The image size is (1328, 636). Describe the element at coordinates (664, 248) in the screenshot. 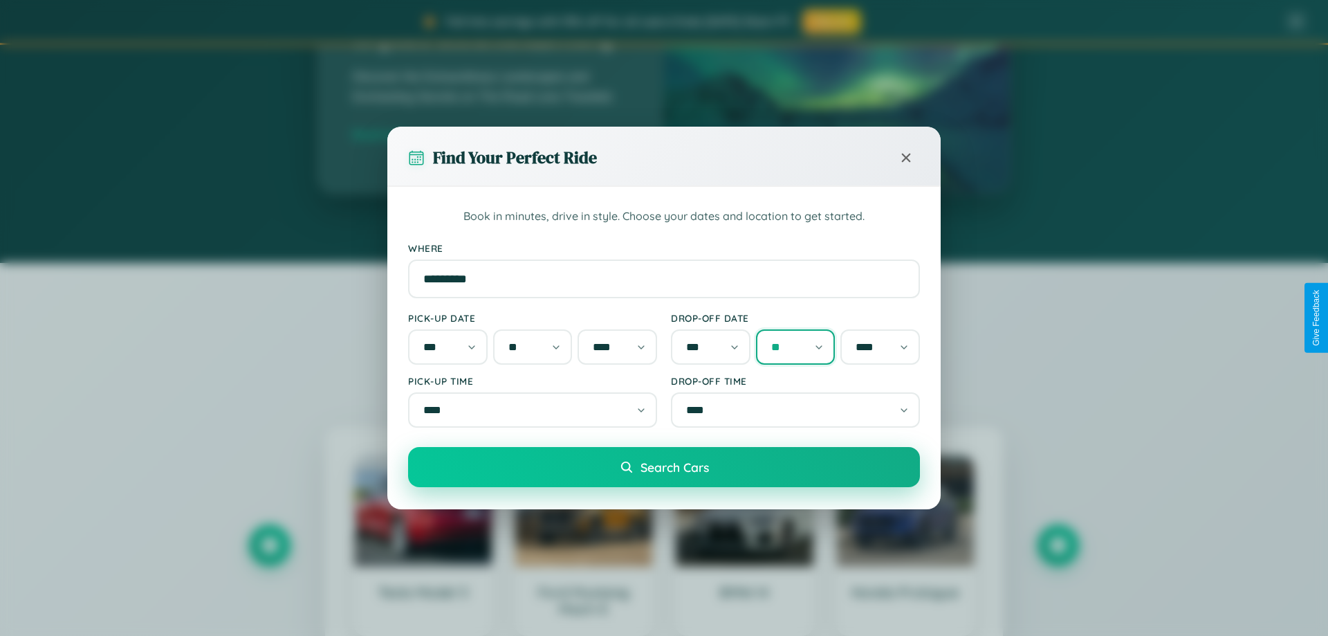

I see `label: Where` at that location.